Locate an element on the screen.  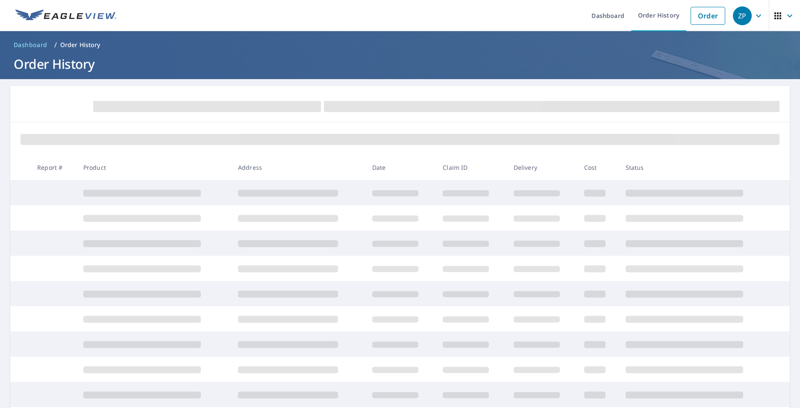
h1: Order History is located at coordinates (400, 64).